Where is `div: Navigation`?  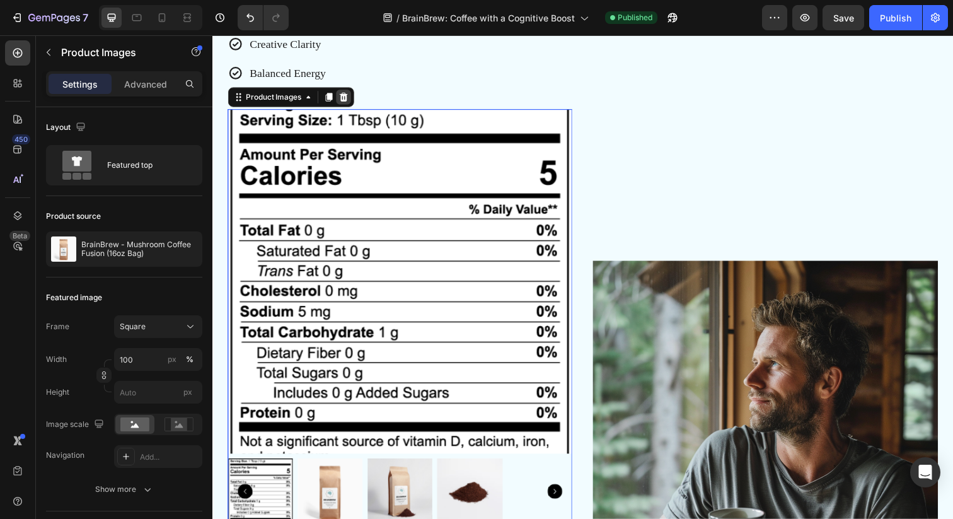
div: Navigation is located at coordinates (65, 455).